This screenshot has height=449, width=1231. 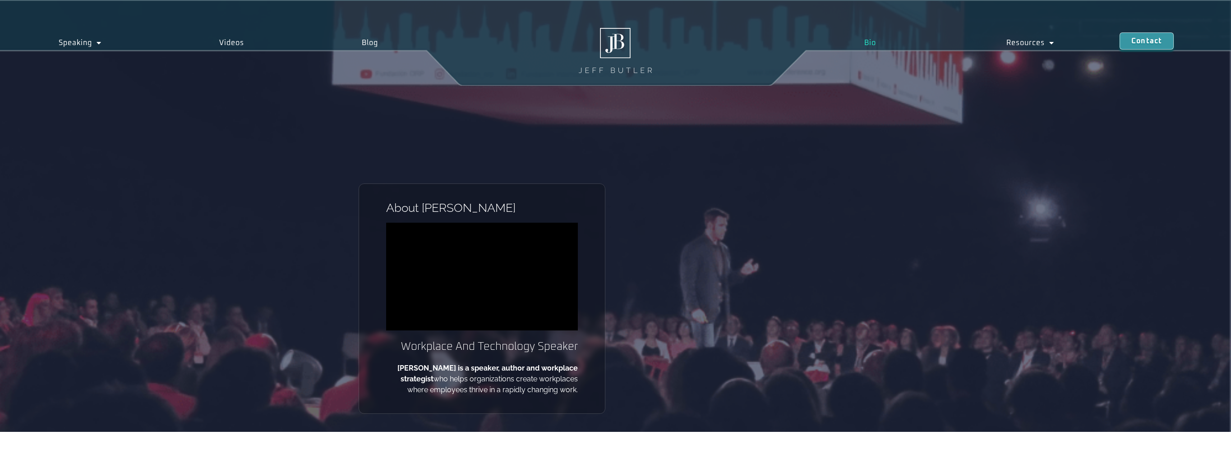 What do you see at coordinates (482, 347) in the screenshot?
I see `h2: Workplace And Technology Speaker` at bounding box center [482, 347].